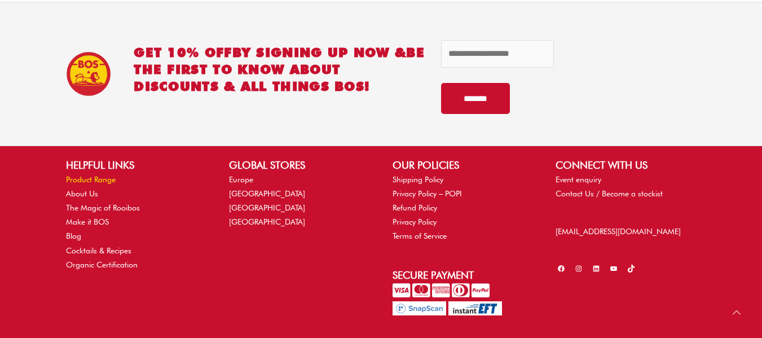  I want to click on a: Event enquiry, so click(578, 179).